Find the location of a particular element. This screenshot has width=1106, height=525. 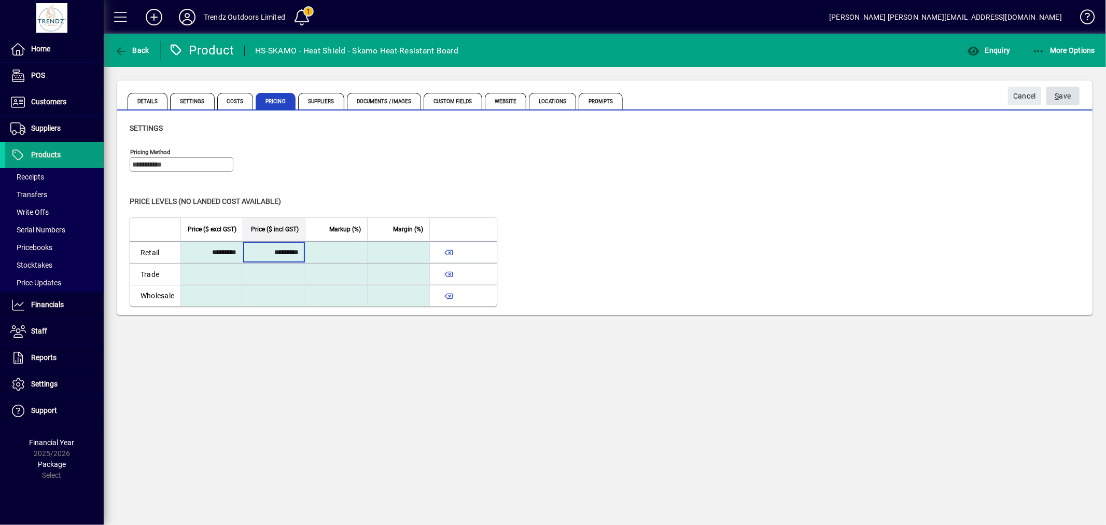

span: Documents / Images is located at coordinates (384, 101).